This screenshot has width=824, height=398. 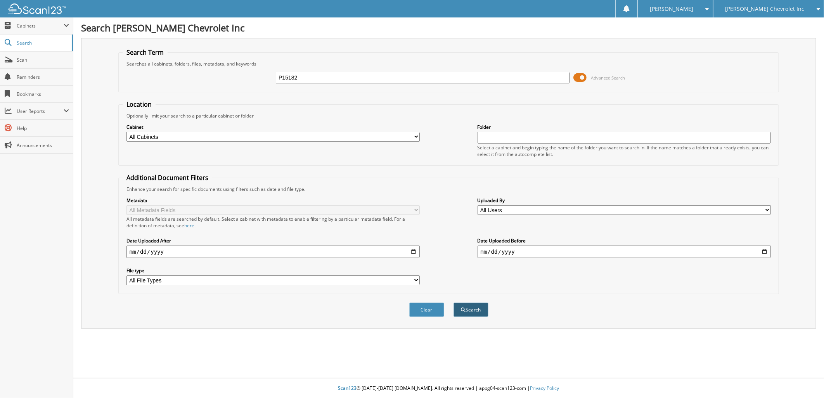 What do you see at coordinates (625, 127) in the screenshot?
I see `label: Folder` at bounding box center [625, 127].